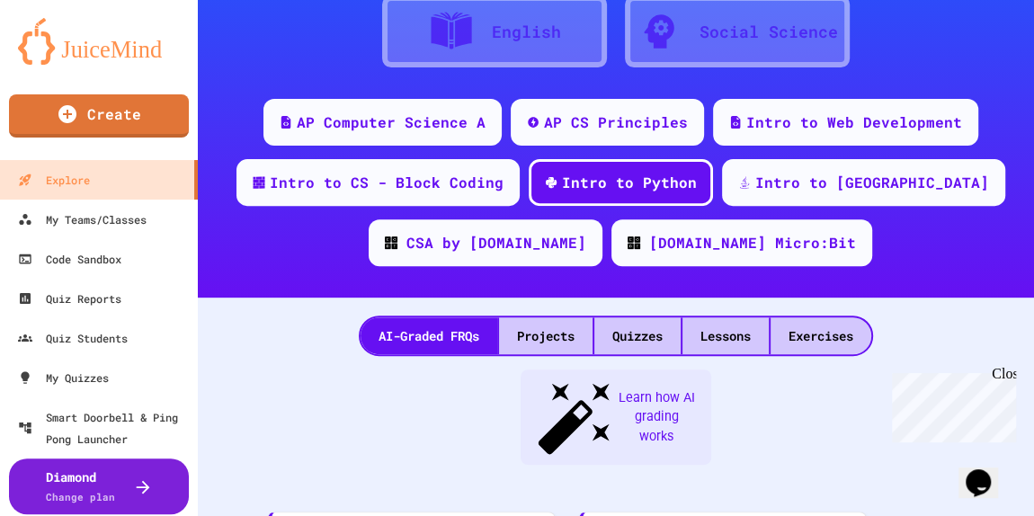 The image size is (1034, 516). What do you see at coordinates (99, 486) in the screenshot?
I see `button: DiamondChange plan` at bounding box center [99, 486].